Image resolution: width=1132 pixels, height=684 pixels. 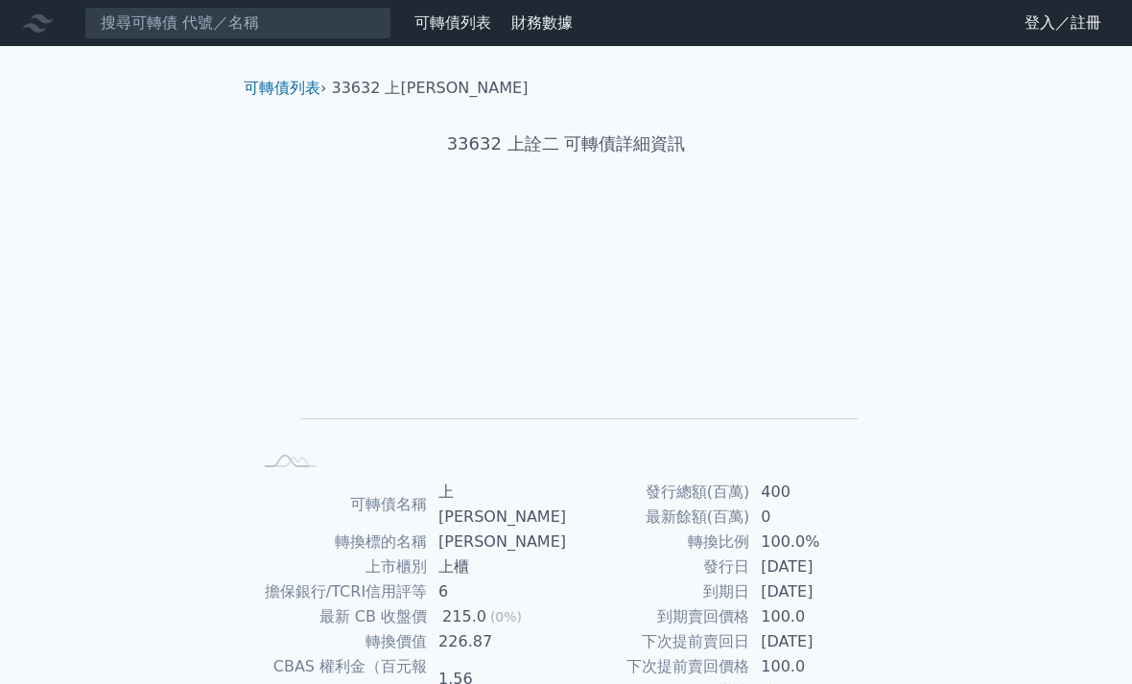 I want to click on td: 上櫃, so click(x=496, y=567).